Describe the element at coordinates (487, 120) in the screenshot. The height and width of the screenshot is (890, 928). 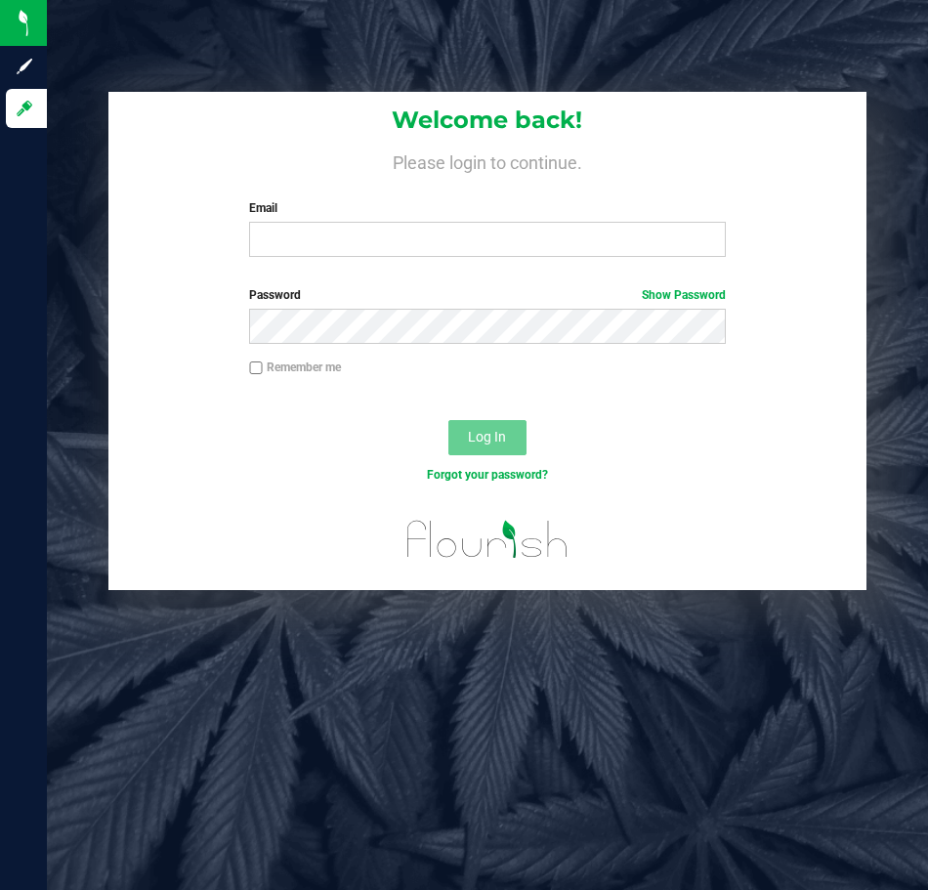
I see `h1: Welcome back!` at that location.